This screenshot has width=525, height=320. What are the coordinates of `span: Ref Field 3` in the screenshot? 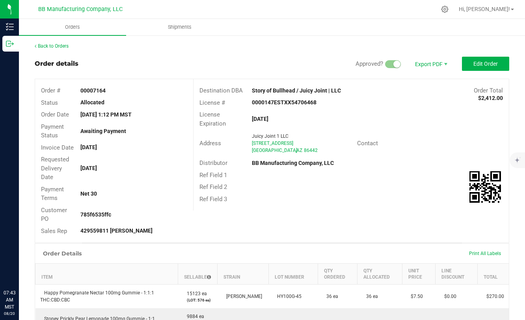 It's located at (213, 199).